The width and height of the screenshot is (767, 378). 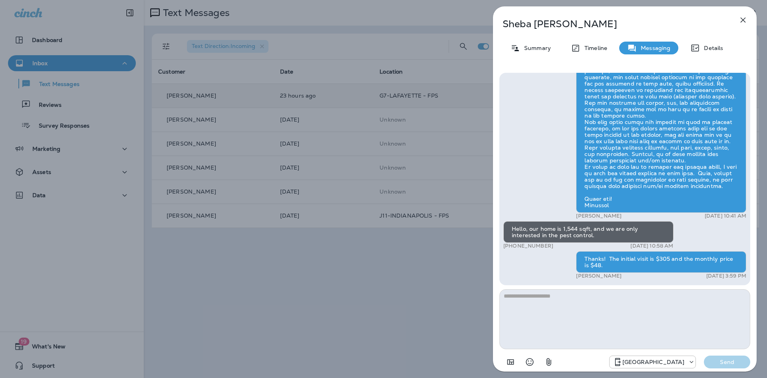 I want to click on div: Hello, our home is 1,544 sqft, and we are only interested in the pest control., so click(x=589, y=232).